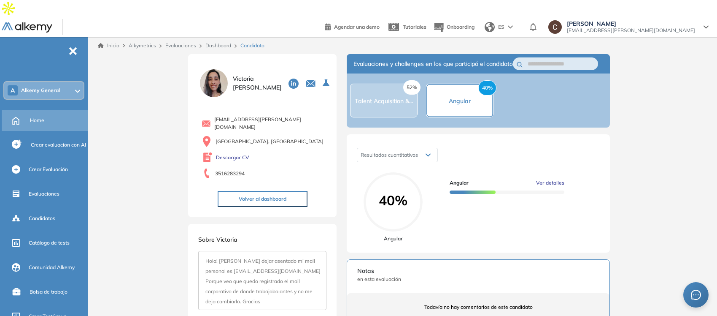 The height and width of the screenshot is (316, 717). I want to click on span: Comunidad Alkemy, so click(51, 267).